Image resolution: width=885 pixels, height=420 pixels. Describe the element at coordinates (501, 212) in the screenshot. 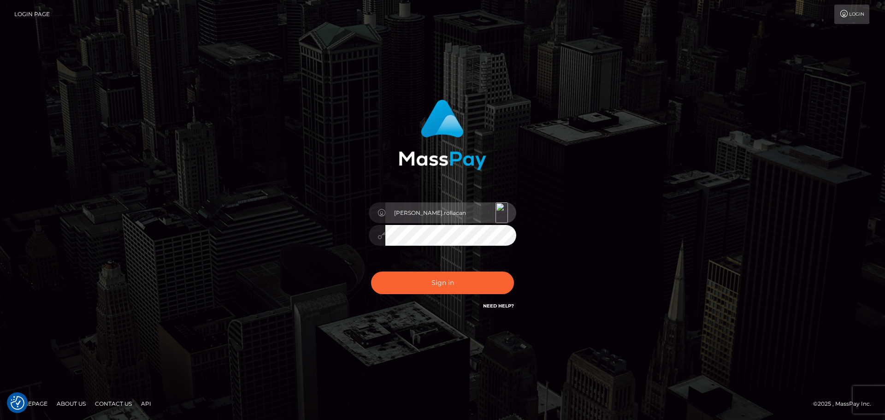

I see `img: icon_180.svg` at that location.